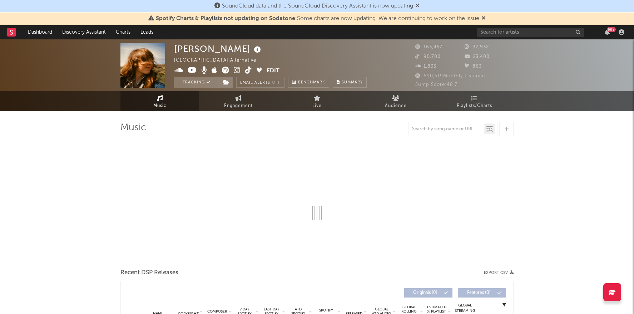 This screenshot has width=634, height=314. Describe the element at coordinates (446, 129) in the screenshot. I see `input: Search by song name or URL` at that location.